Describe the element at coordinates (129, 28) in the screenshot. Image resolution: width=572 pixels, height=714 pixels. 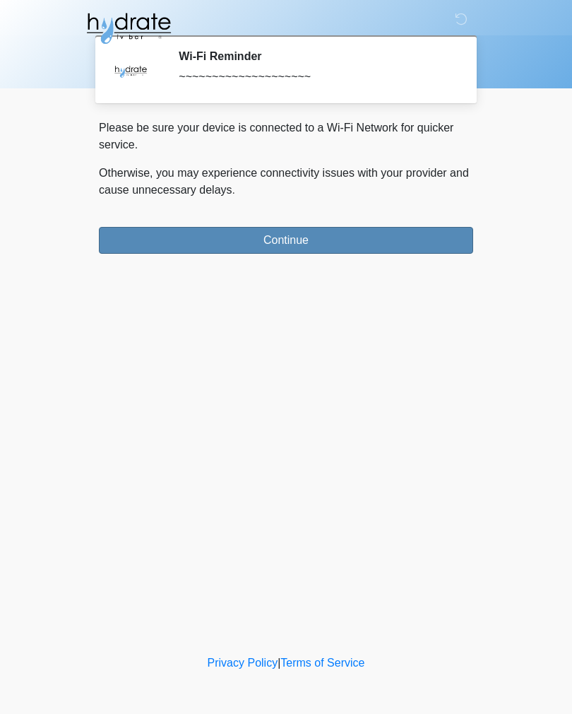
I see `img: Hydrate IV Bar - Fort Collins Logo` at that location.